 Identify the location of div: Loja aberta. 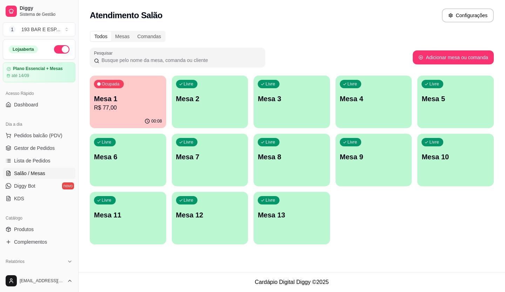
(23, 49).